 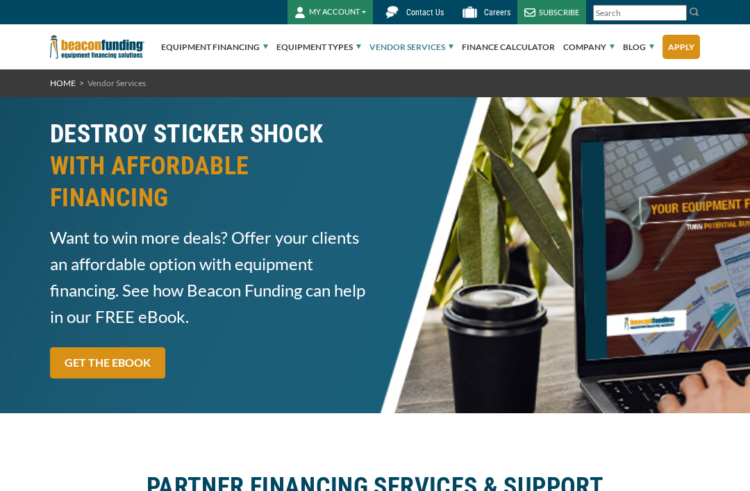 What do you see at coordinates (215, 47) in the screenshot?
I see `a: Equipment Financing` at bounding box center [215, 47].